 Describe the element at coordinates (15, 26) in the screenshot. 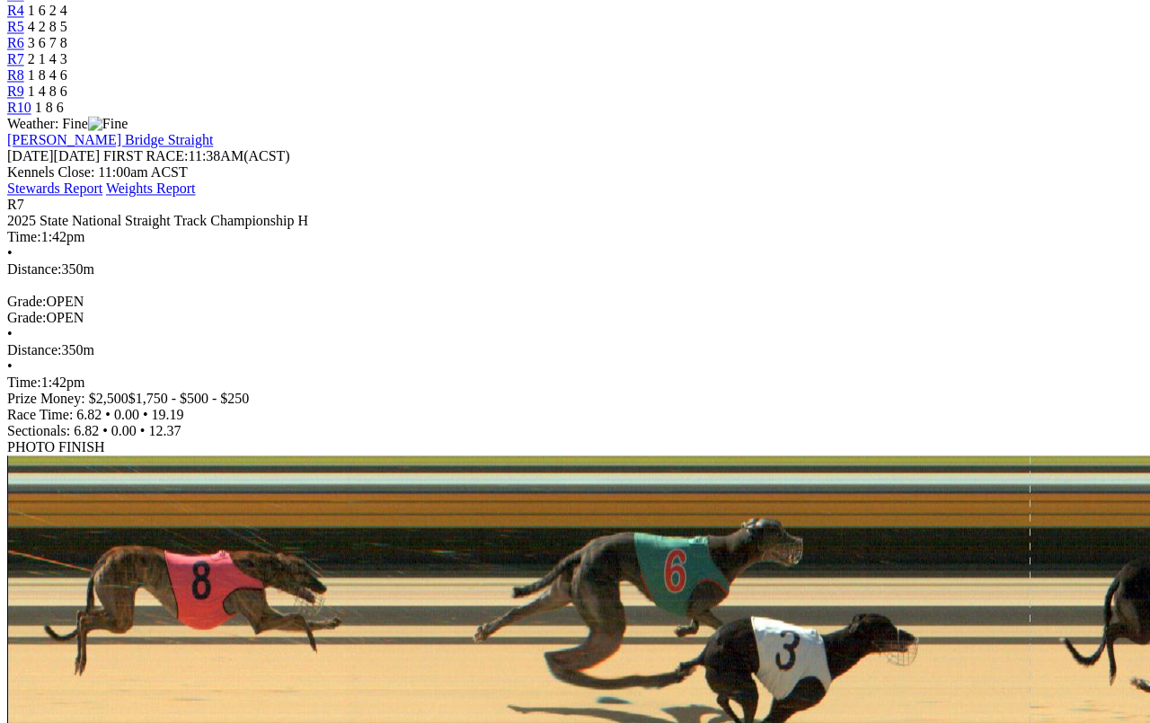

I see `a: R5` at that location.